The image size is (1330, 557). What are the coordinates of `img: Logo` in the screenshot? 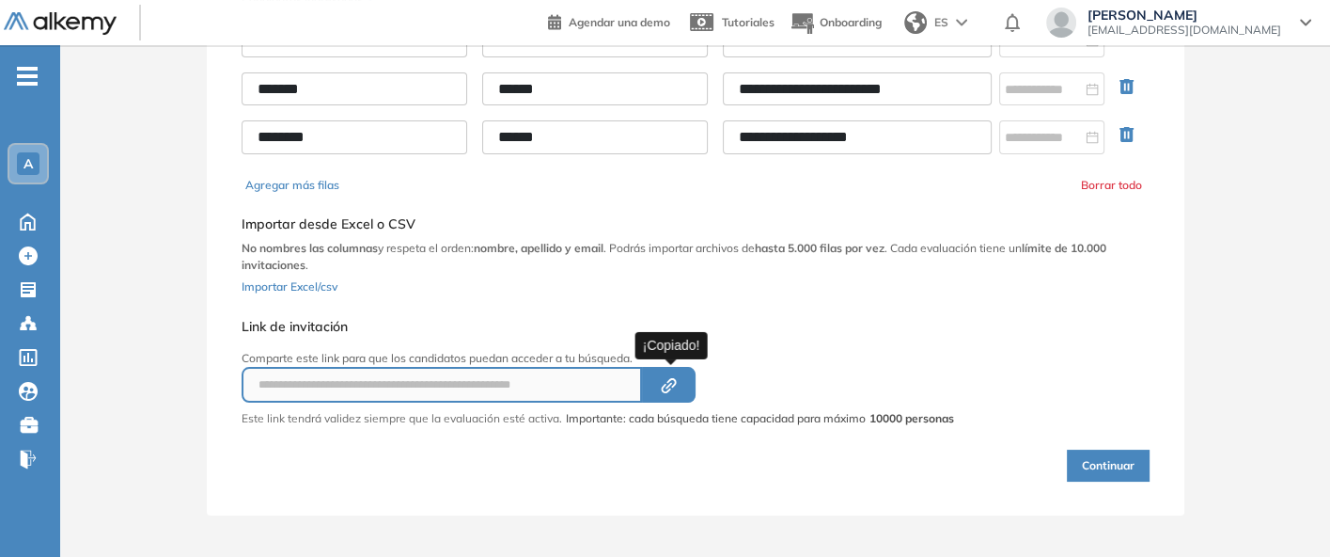 It's located at (60, 24).